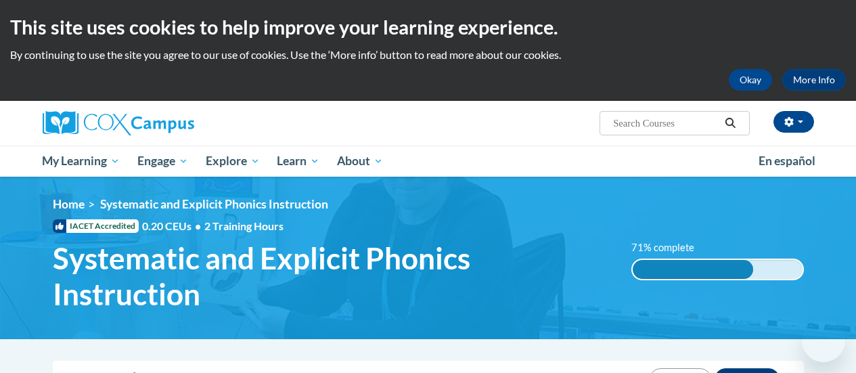 This screenshot has height=373, width=856. I want to click on a: More Info, so click(814, 80).